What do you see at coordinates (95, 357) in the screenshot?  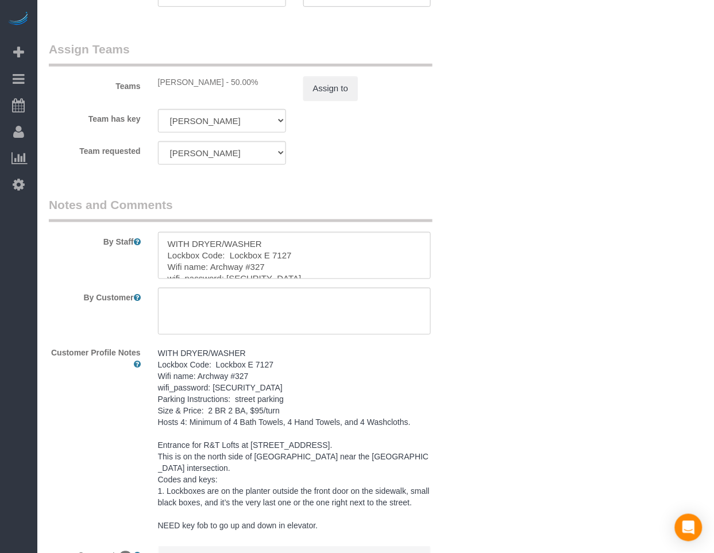 I see `label: Customer Profile Notes` at bounding box center [95, 357].